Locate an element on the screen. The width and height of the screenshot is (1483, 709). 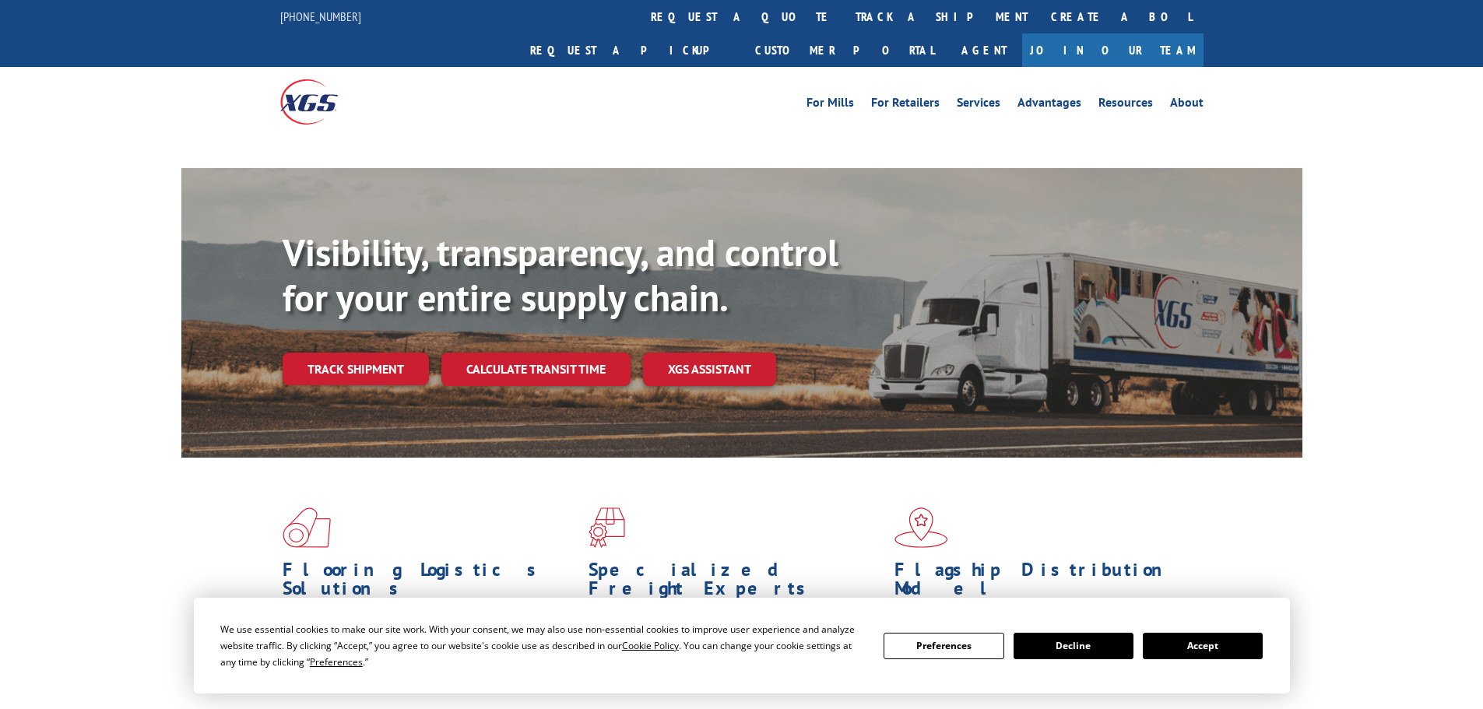
a: Calculate transit time is located at coordinates (535, 369).